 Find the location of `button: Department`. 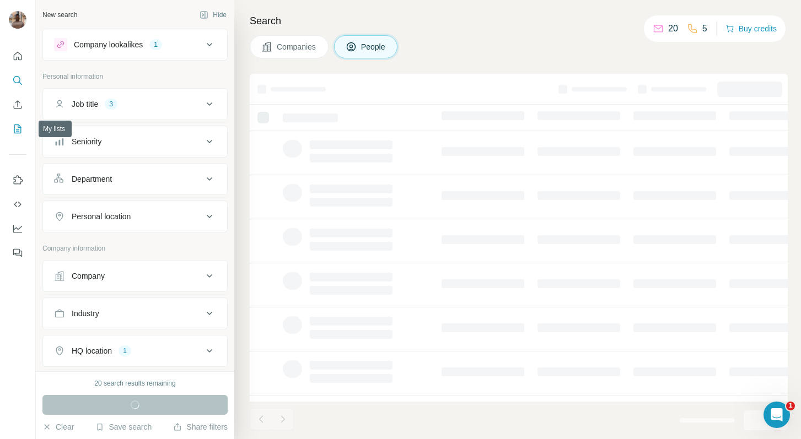

button: Department is located at coordinates (135, 179).